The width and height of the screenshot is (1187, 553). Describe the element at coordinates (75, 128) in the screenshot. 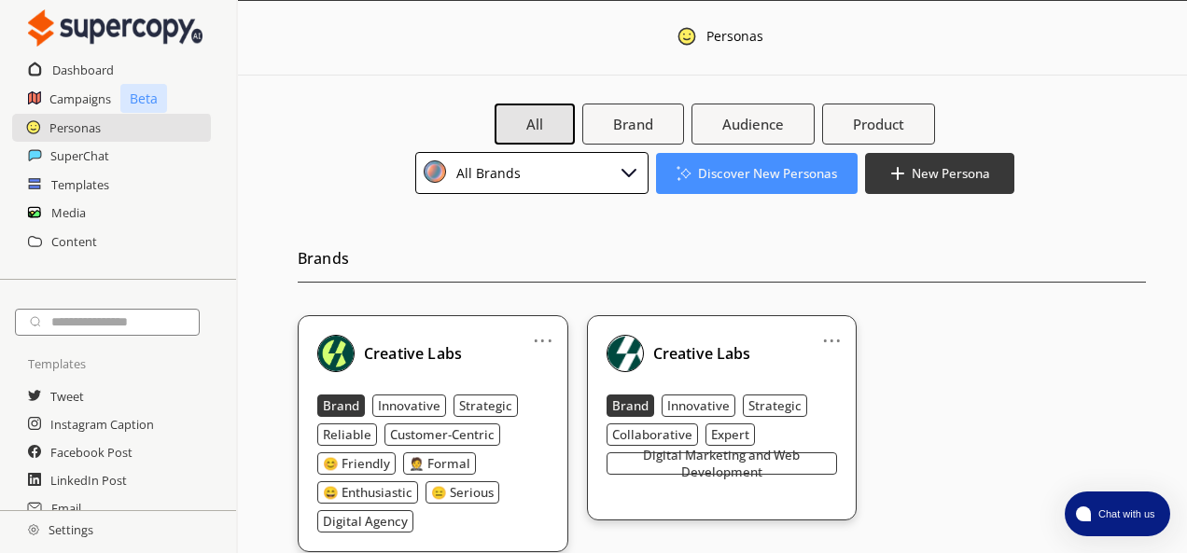

I see `a: Personas` at that location.